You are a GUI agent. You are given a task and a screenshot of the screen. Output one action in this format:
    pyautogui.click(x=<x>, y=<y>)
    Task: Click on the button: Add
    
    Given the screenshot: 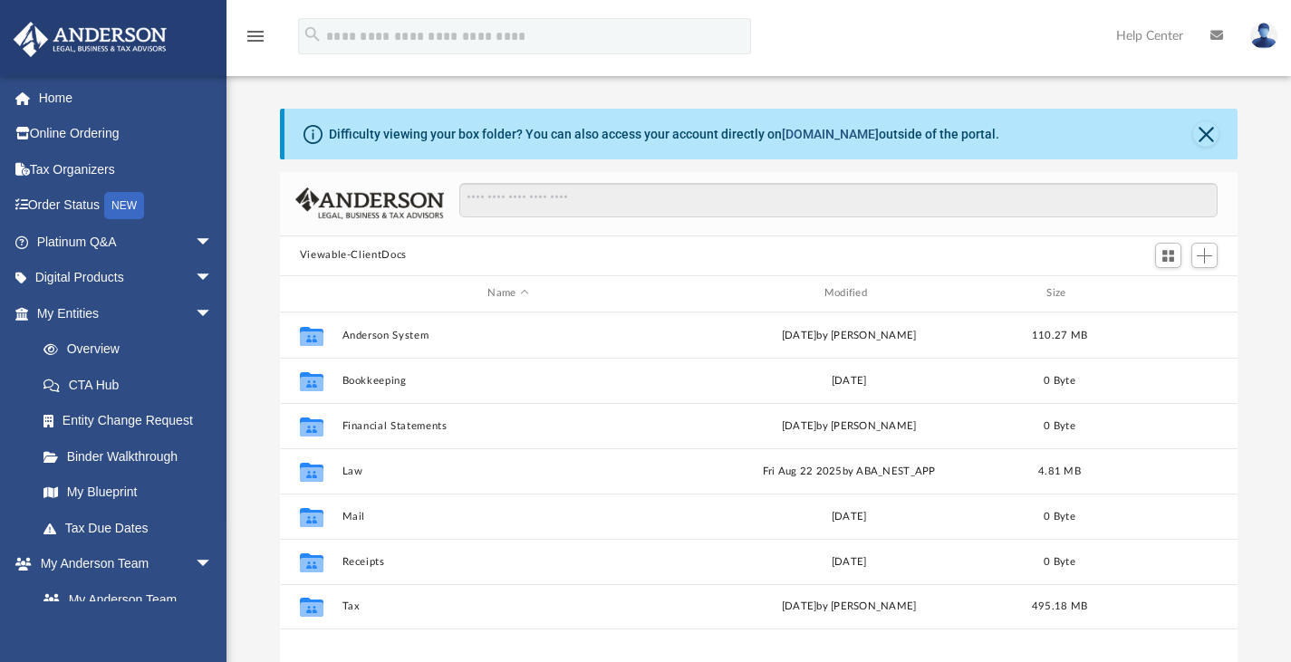 What is the action you would take?
    pyautogui.click(x=1204, y=255)
    